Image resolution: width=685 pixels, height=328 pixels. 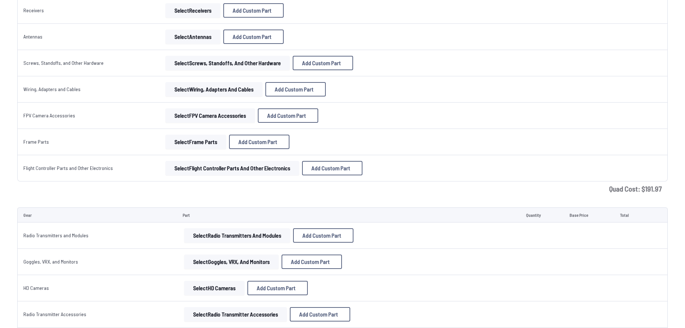 What do you see at coordinates (348, 215) in the screenshot?
I see `td: Part` at bounding box center [348, 215].